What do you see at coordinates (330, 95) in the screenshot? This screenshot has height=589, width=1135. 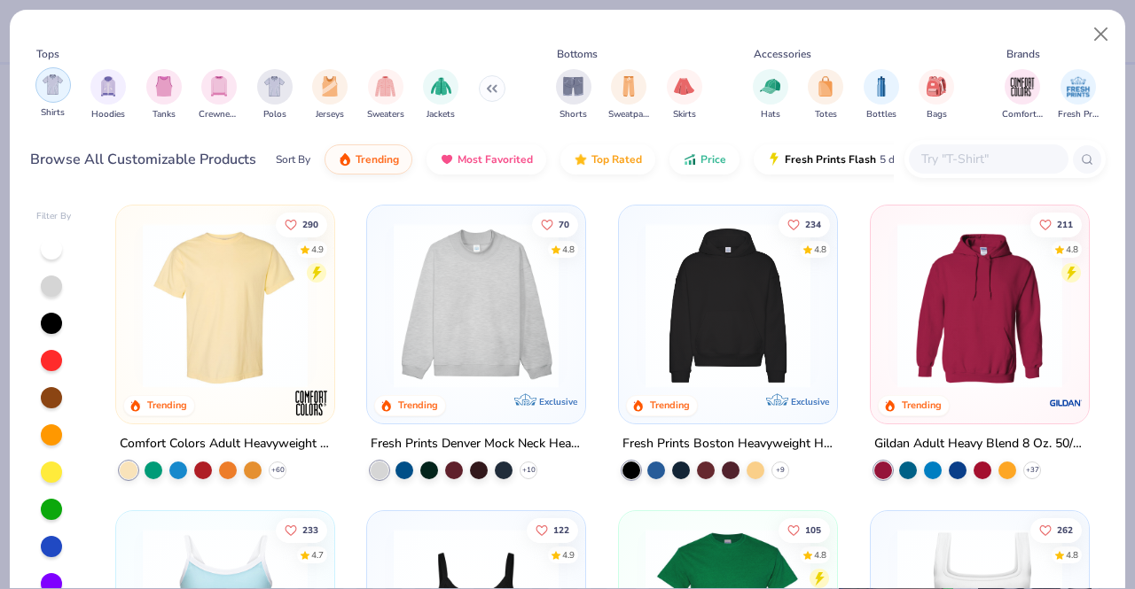 I see `div: filter for Jerseys` at bounding box center [330, 95].